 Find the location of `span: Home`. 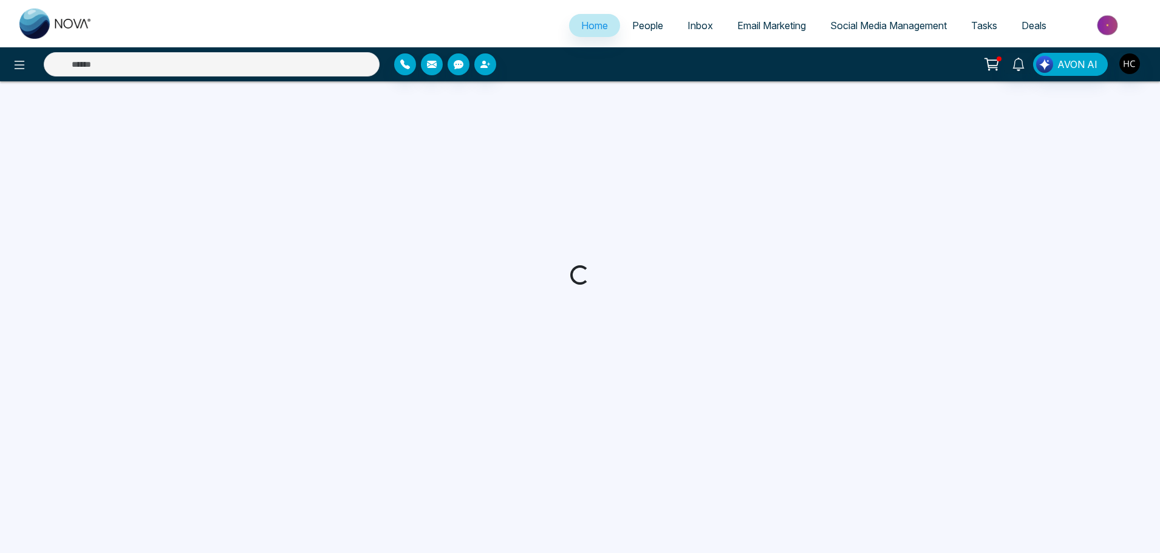

span: Home is located at coordinates (595, 26).